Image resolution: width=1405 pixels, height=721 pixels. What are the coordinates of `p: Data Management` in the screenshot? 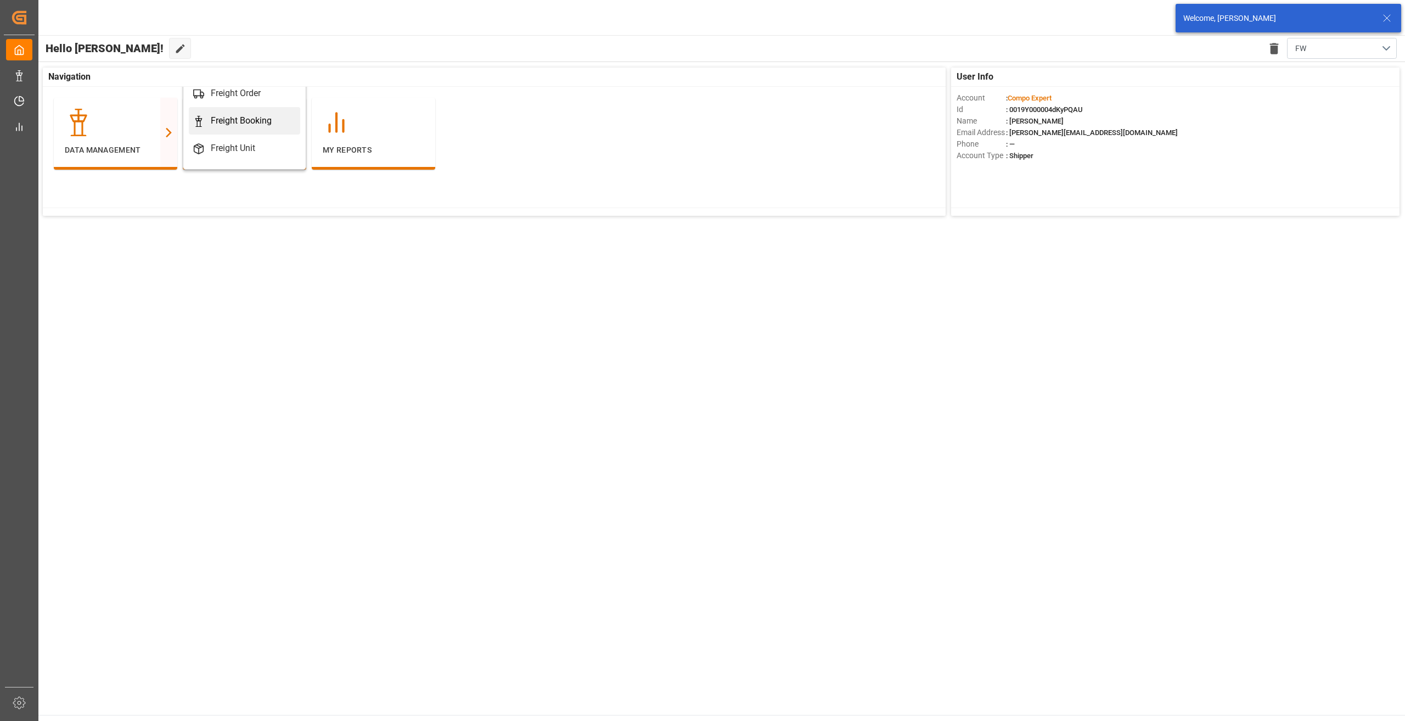 It's located at (115, 150).